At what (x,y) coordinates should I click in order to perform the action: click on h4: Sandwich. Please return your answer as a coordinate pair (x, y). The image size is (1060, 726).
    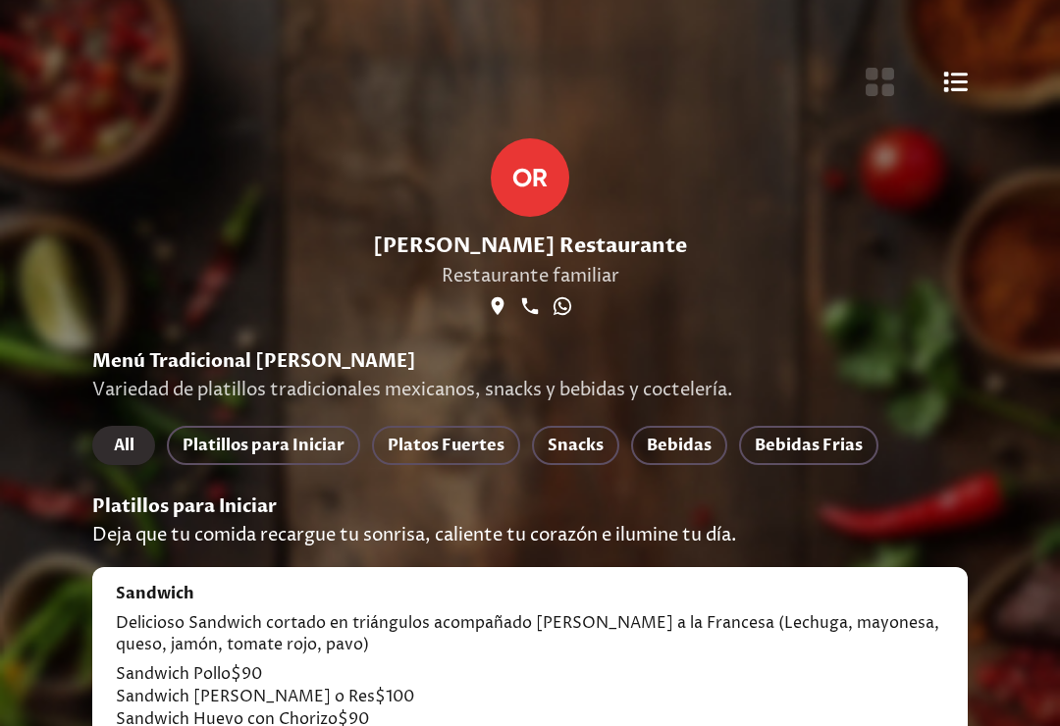
    Looking at the image, I should click on (155, 594).